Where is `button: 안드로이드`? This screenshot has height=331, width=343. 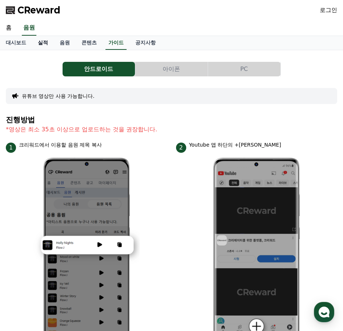 button: 안드로이드 is located at coordinates (99, 69).